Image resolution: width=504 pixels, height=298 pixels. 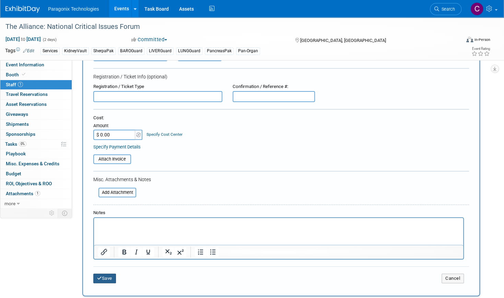 What do you see at coordinates (124, 252) in the screenshot?
I see `button: Bold` at bounding box center [124, 252].